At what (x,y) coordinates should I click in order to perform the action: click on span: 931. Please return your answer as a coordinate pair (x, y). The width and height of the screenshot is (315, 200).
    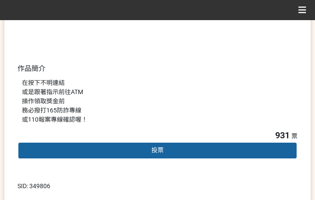
    Looking at the image, I should click on (283, 135).